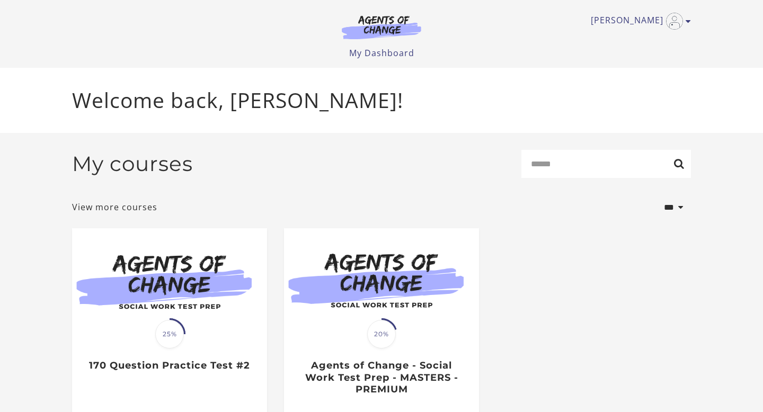 The width and height of the screenshot is (763, 412). I want to click on h3: Agents of Change - Social Work Test Prep - MASTERS - PREMIUM, so click(381, 378).